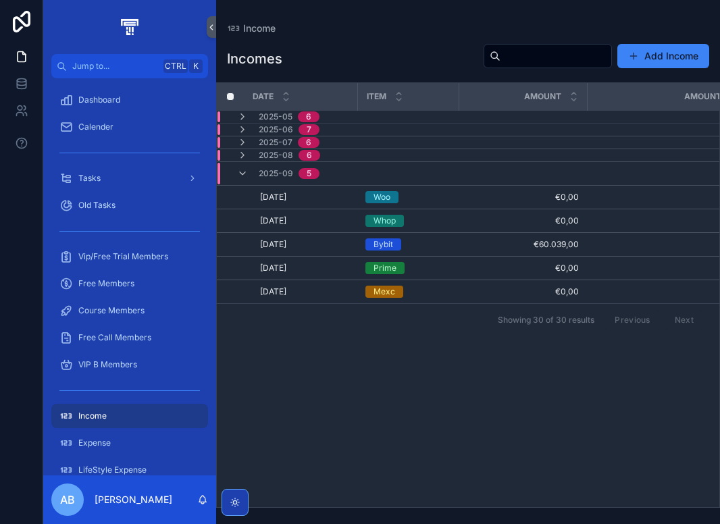  I want to click on a: Old Tasks, so click(130, 205).